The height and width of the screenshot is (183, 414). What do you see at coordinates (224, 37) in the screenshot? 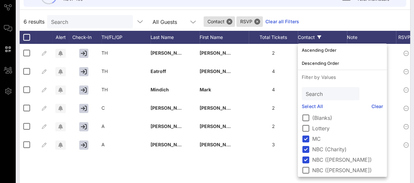
I see `div: First Name` at bounding box center [224, 37].